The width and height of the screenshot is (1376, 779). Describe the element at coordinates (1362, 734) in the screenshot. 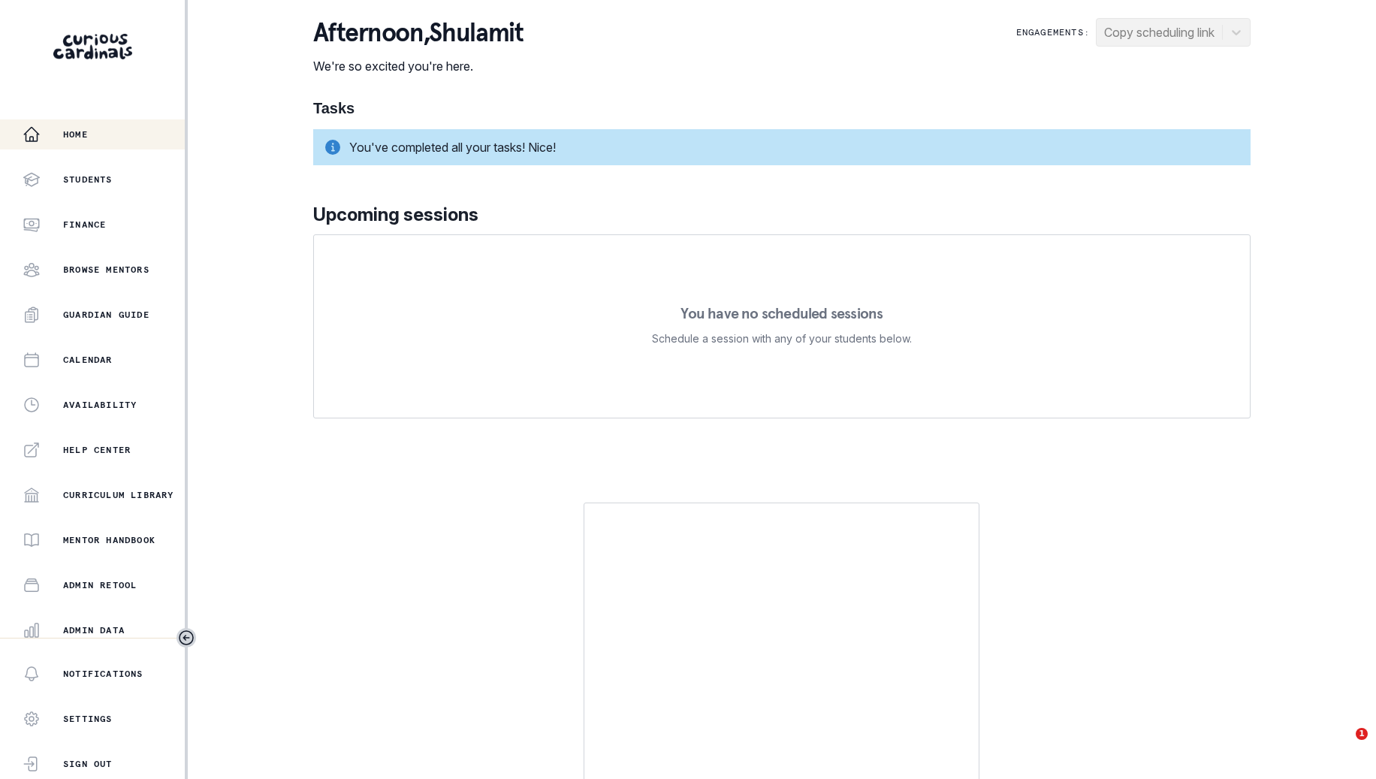

I see `span: 1` at that location.